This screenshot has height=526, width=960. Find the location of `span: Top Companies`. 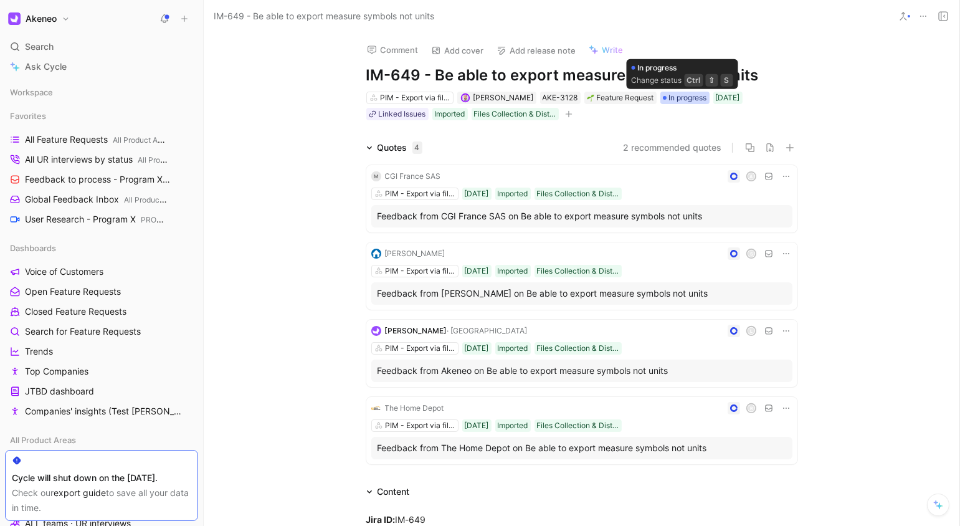

span: Top Companies is located at coordinates (57, 371).